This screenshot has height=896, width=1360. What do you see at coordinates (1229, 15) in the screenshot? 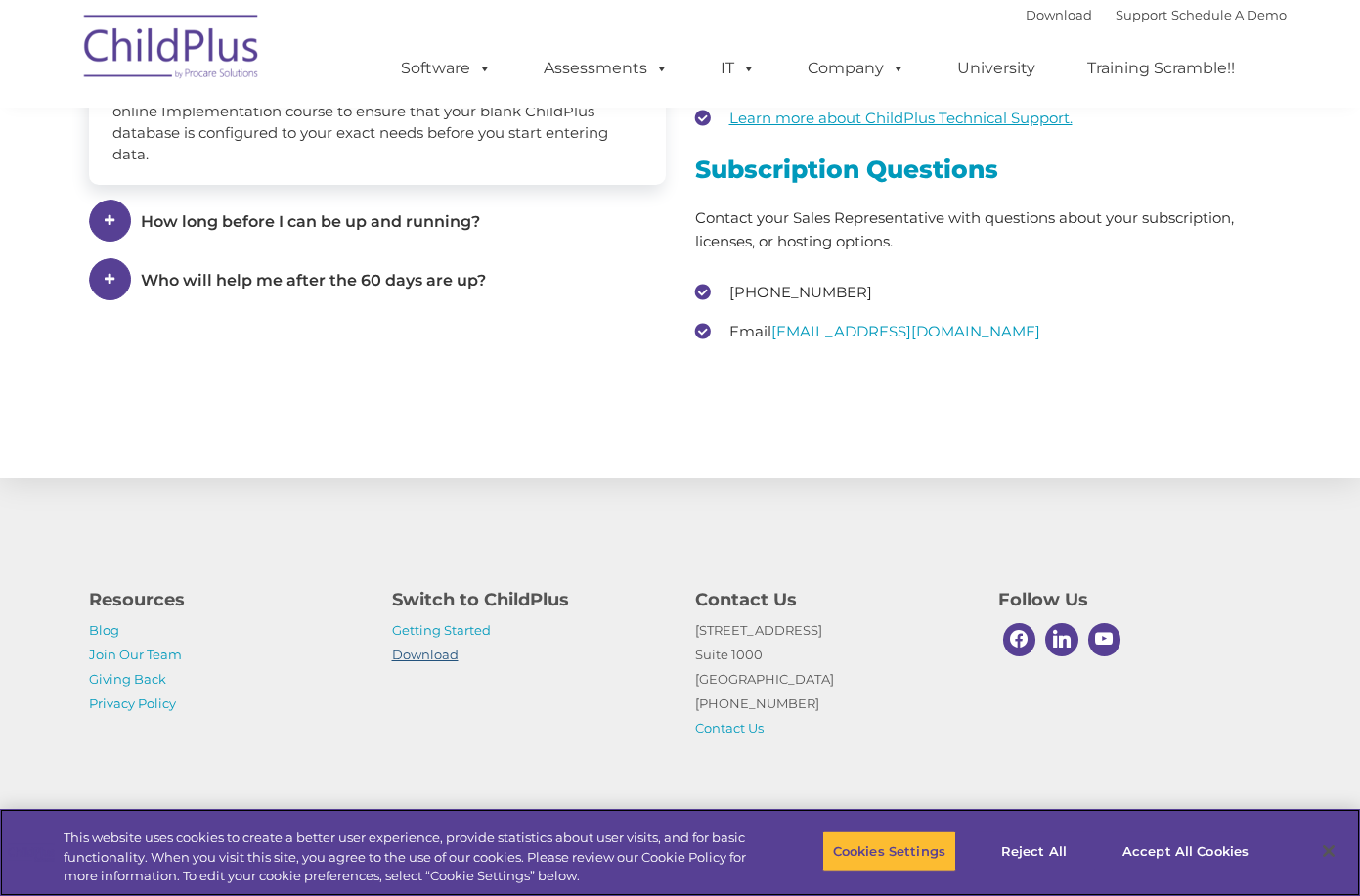
I see `a: Schedule A Demo` at bounding box center [1229, 15].